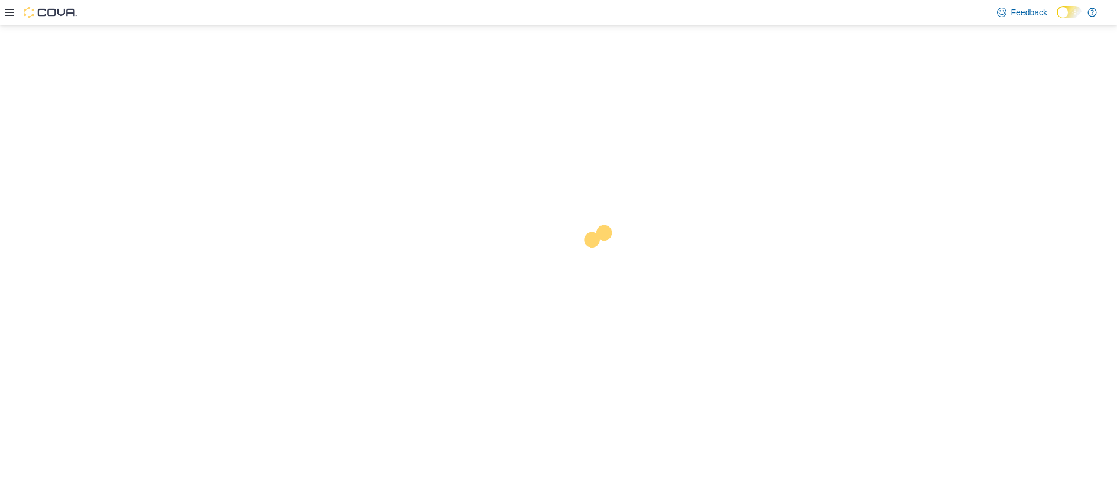  Describe the element at coordinates (603, 261) in the screenshot. I see `img: cova-loader` at that location.